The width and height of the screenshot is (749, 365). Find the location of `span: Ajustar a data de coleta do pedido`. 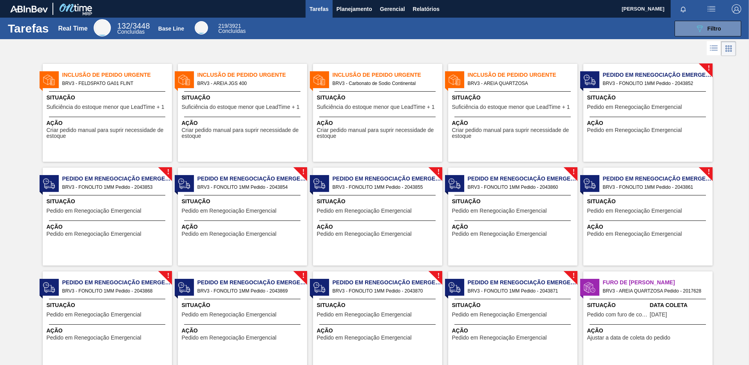

span: Ajustar a data de coleta do pedido is located at coordinates (629, 338).